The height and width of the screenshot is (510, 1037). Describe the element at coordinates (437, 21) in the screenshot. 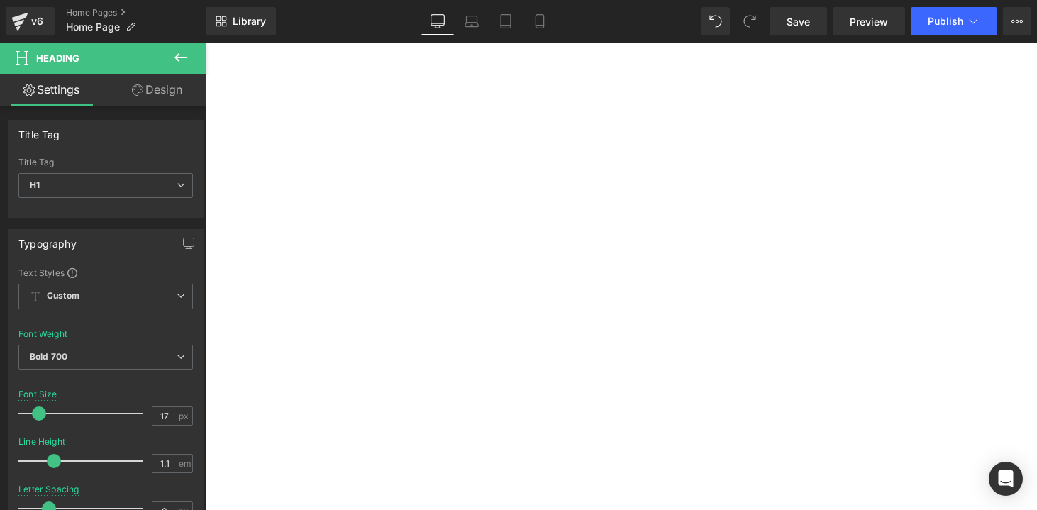

I see `a: Desktop` at that location.